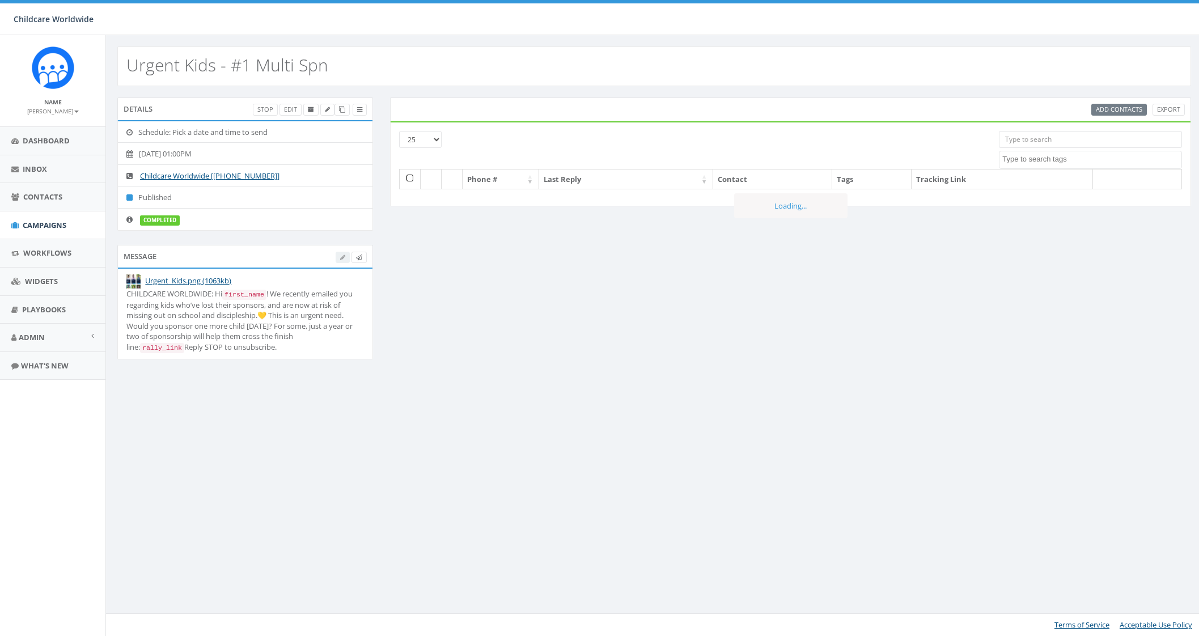 This screenshot has width=1199, height=636. Describe the element at coordinates (327, 109) in the screenshot. I see `span: Edit Campaign Title` at that location.